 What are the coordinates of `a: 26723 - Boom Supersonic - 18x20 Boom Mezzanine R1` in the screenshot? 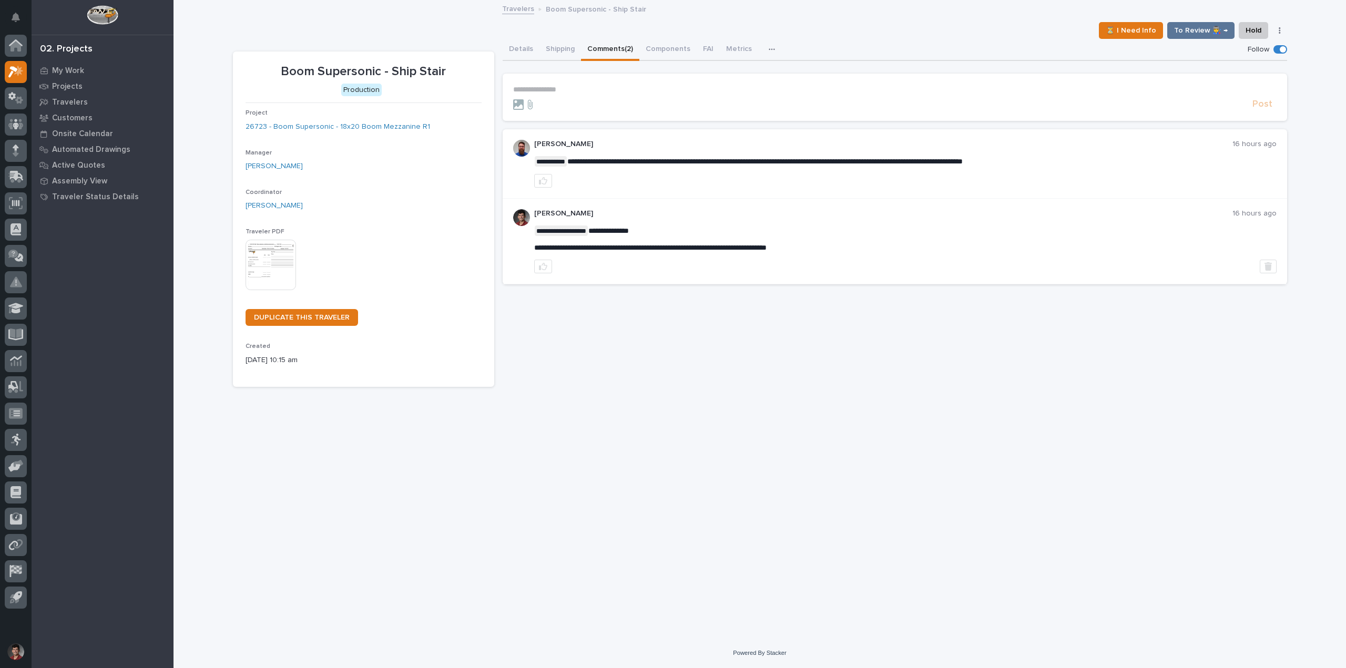 It's located at (338, 127).